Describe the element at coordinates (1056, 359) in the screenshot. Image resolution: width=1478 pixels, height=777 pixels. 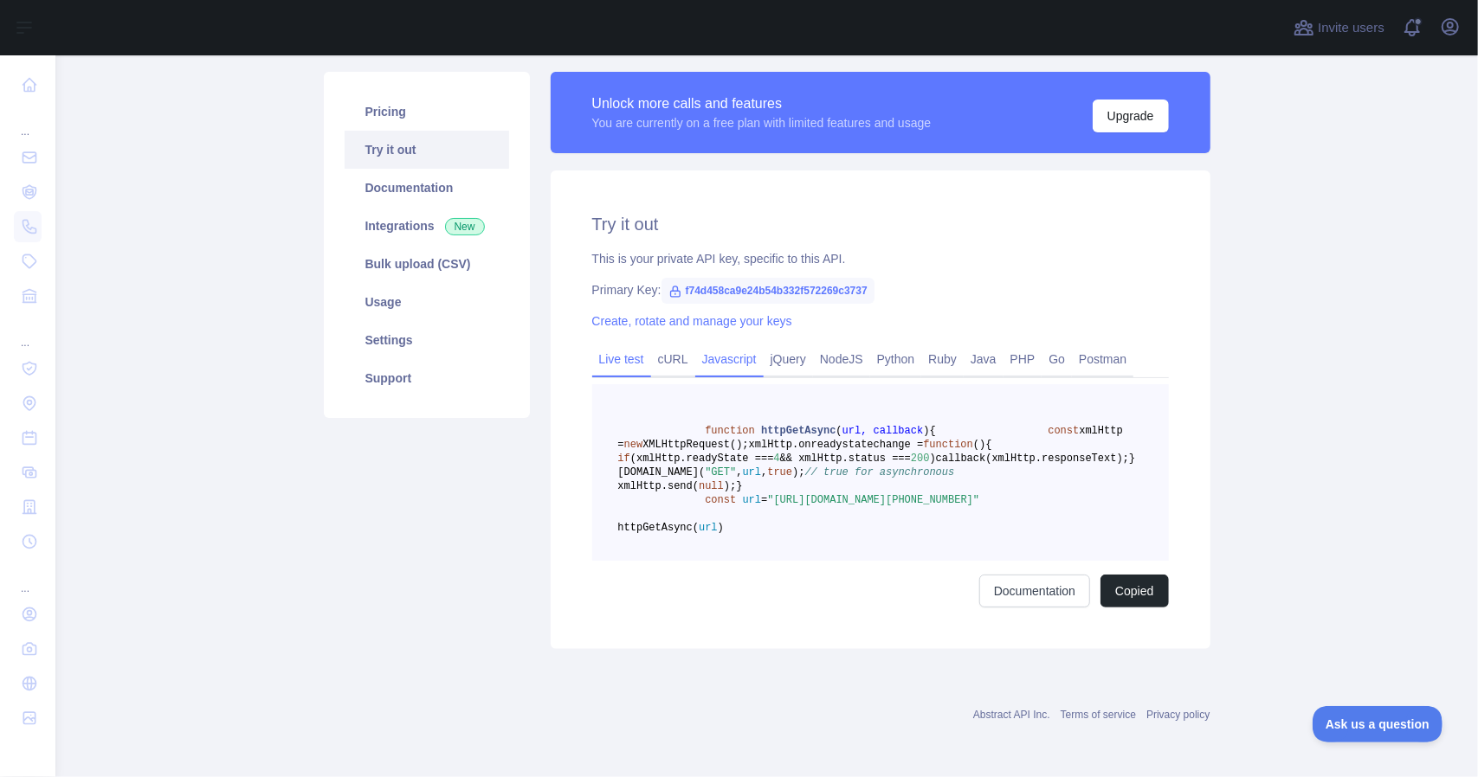
I see `a: Go` at that location.